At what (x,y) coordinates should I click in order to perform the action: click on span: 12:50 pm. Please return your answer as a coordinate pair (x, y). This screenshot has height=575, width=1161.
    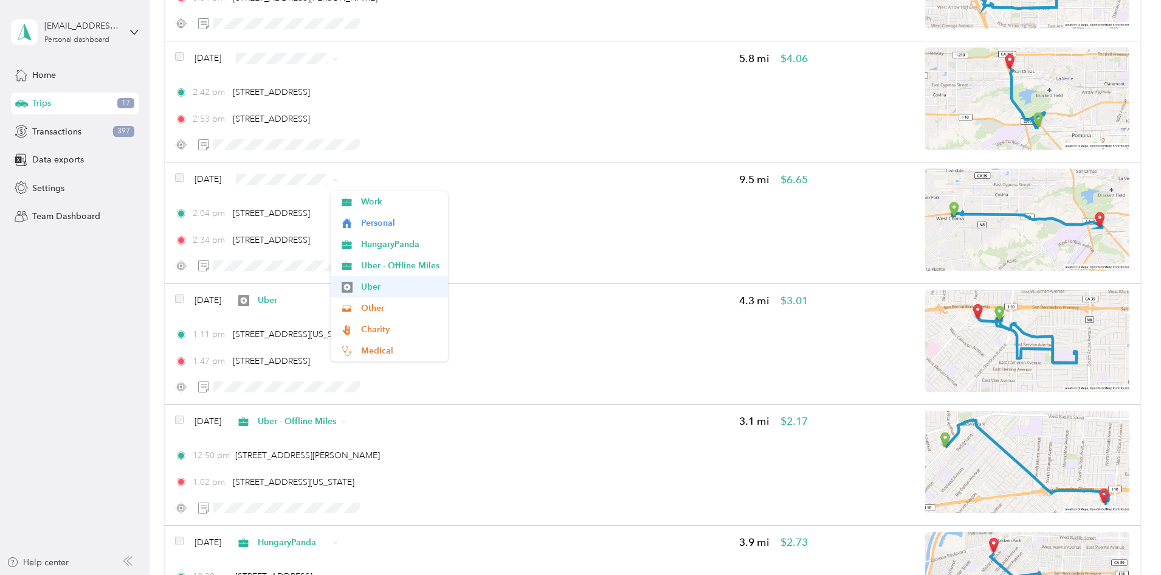
    Looking at the image, I should click on (211, 455).